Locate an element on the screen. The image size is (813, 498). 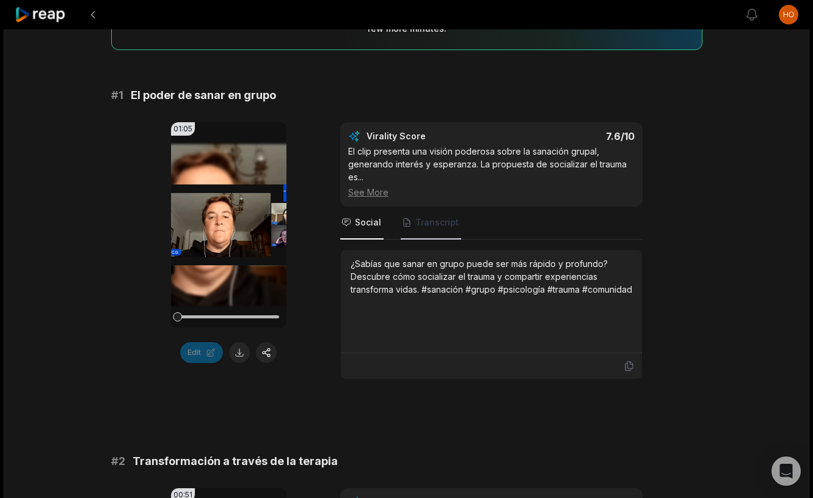
span: # 2 is located at coordinates (118, 461).